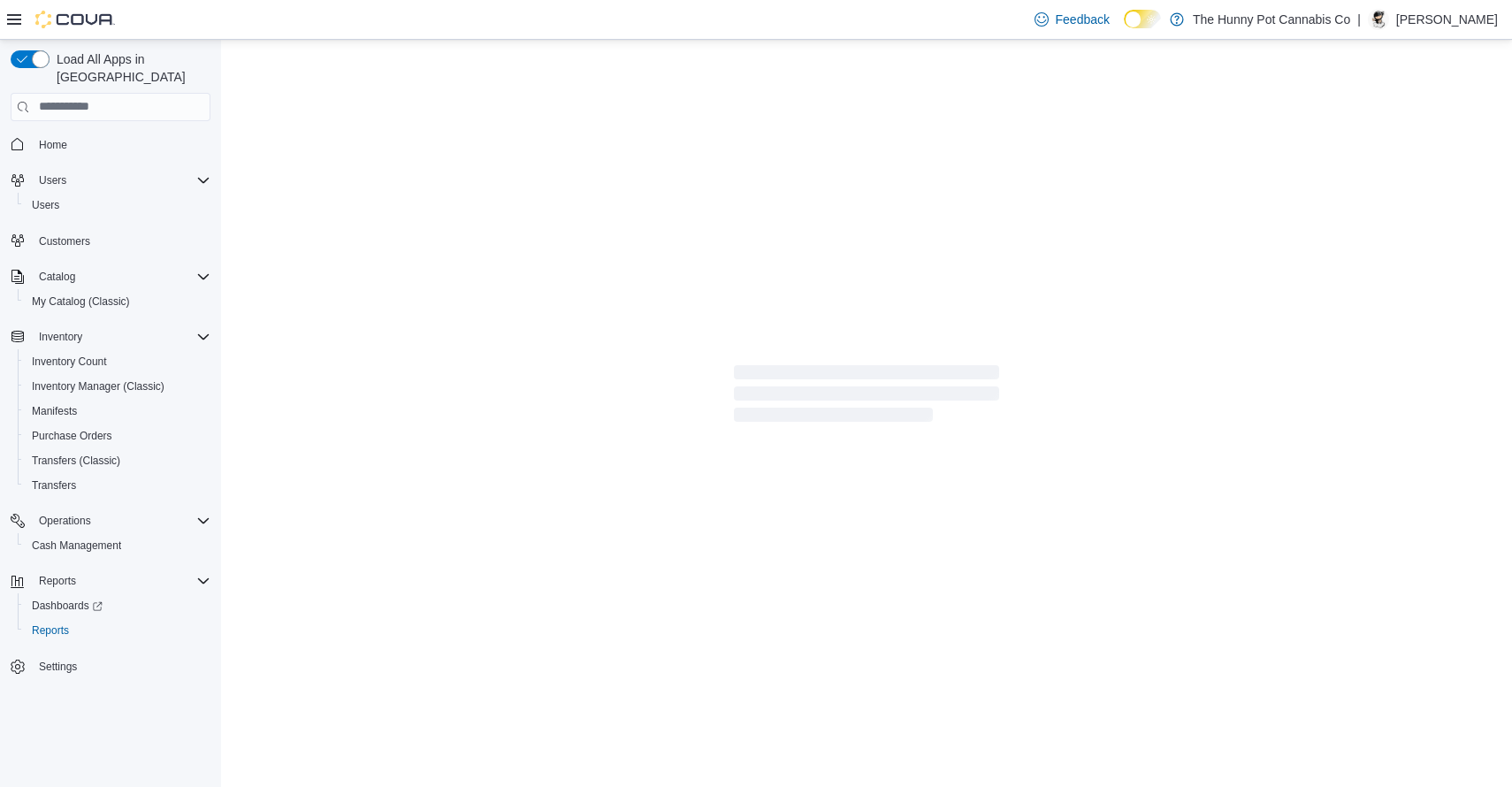 The image size is (1512, 787). Describe the element at coordinates (118, 485) in the screenshot. I see `button: Transfers` at that location.